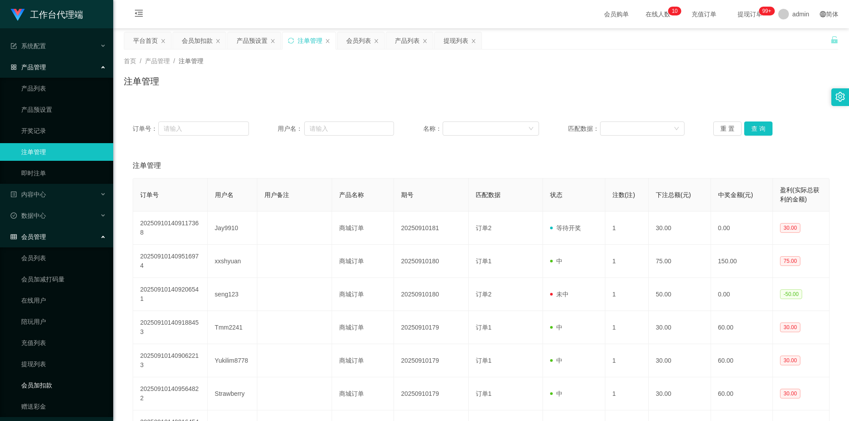 This screenshot has width=849, height=421. Describe the element at coordinates (727, 129) in the screenshot. I see `button: 重 置` at that location.